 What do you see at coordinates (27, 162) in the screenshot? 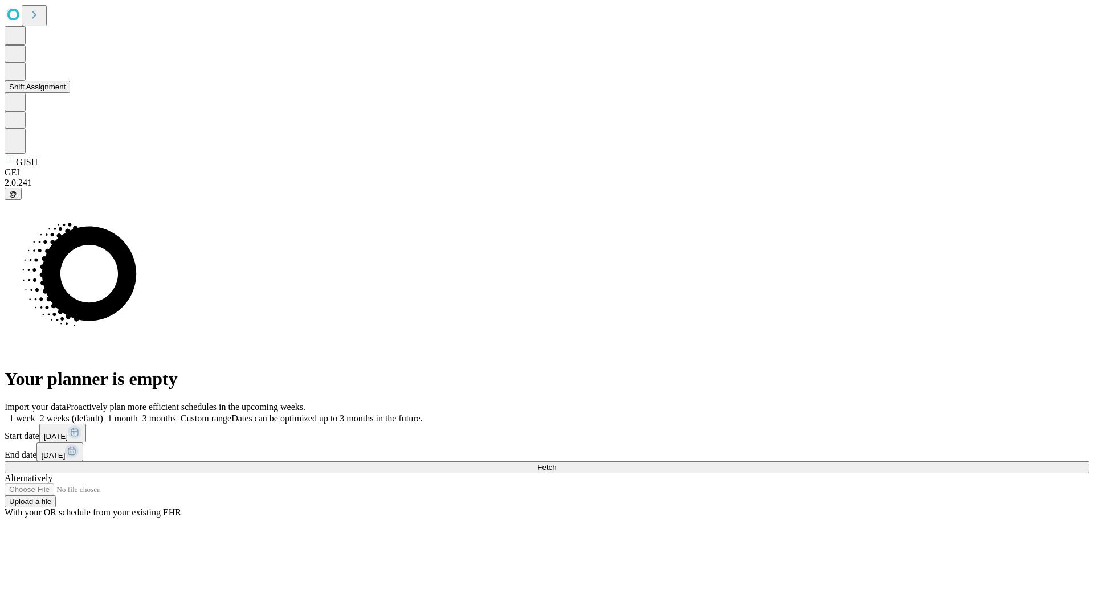
I see `span: GJSH` at bounding box center [27, 162].